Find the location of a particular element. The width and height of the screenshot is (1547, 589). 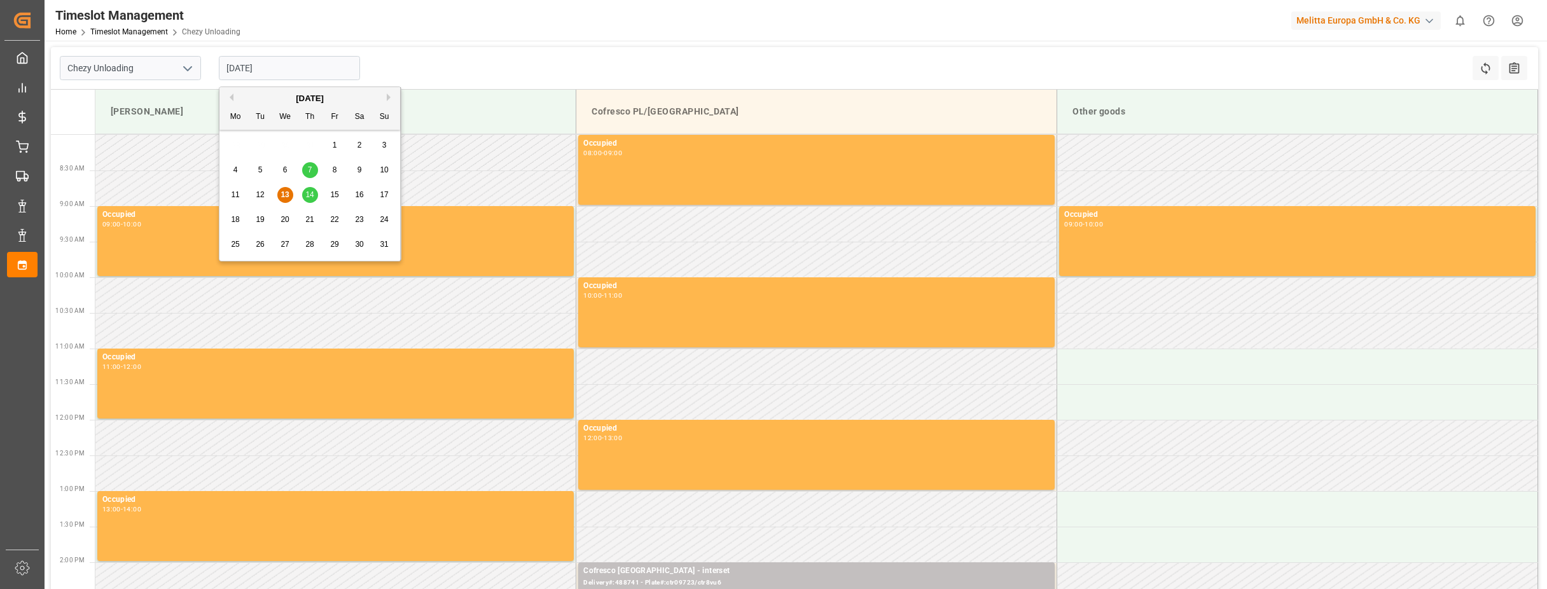

span: 1:30 PM is located at coordinates (72, 524).